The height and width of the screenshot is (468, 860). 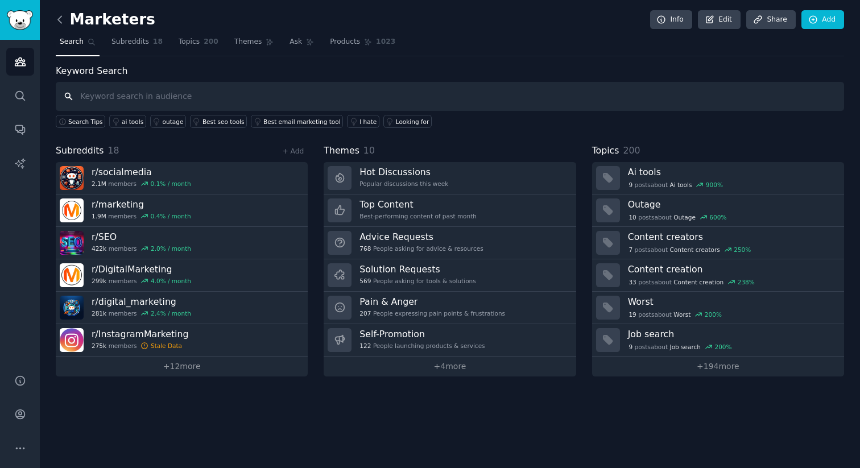 What do you see at coordinates (698, 282) in the screenshot?
I see `span: Content creation` at bounding box center [698, 282].